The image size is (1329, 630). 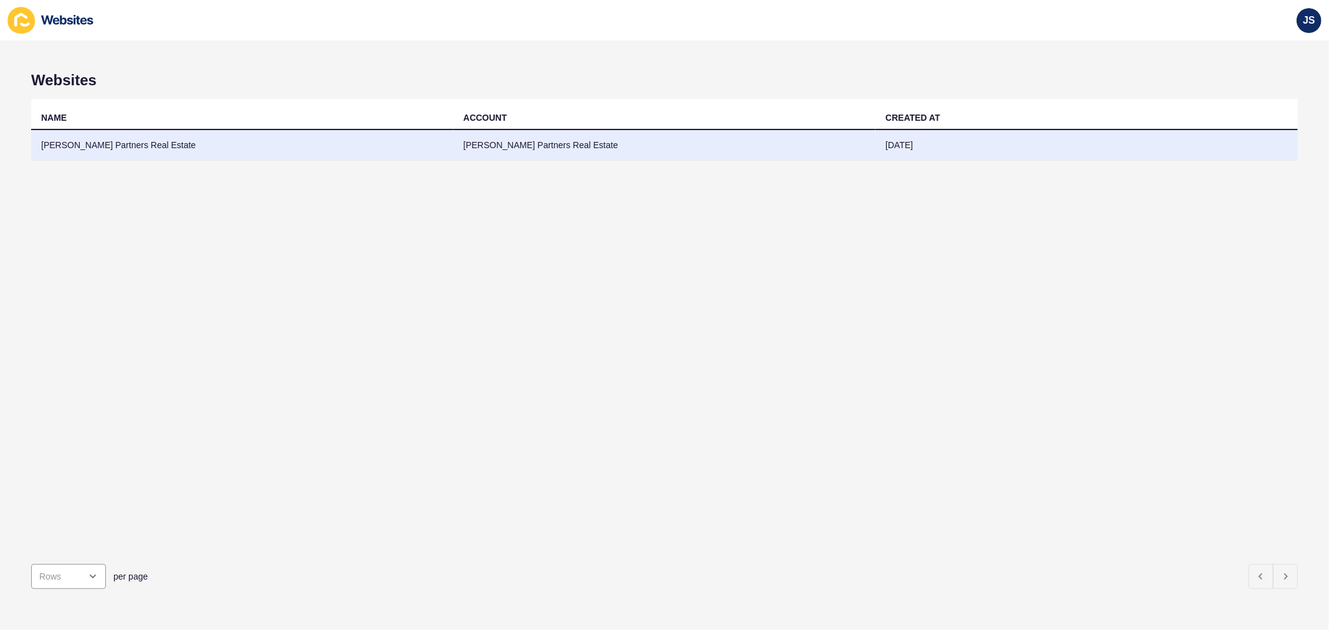 I want to click on span: JS, so click(x=1309, y=21).